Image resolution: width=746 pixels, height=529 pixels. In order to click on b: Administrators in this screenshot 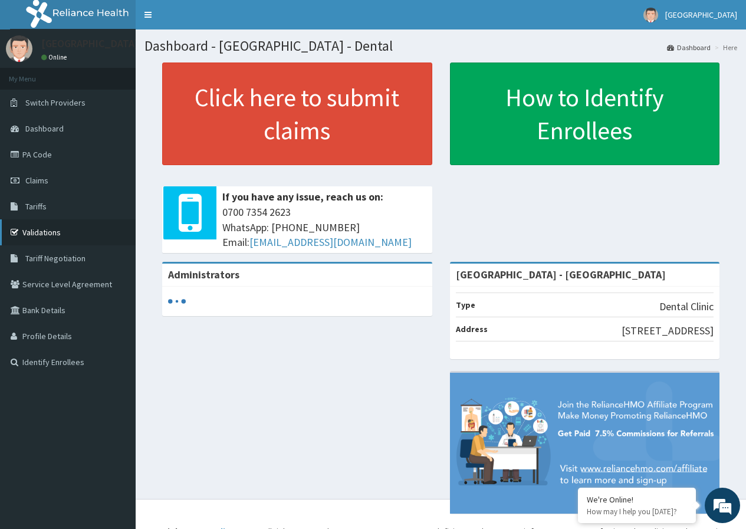, I will do `click(203, 274)`.